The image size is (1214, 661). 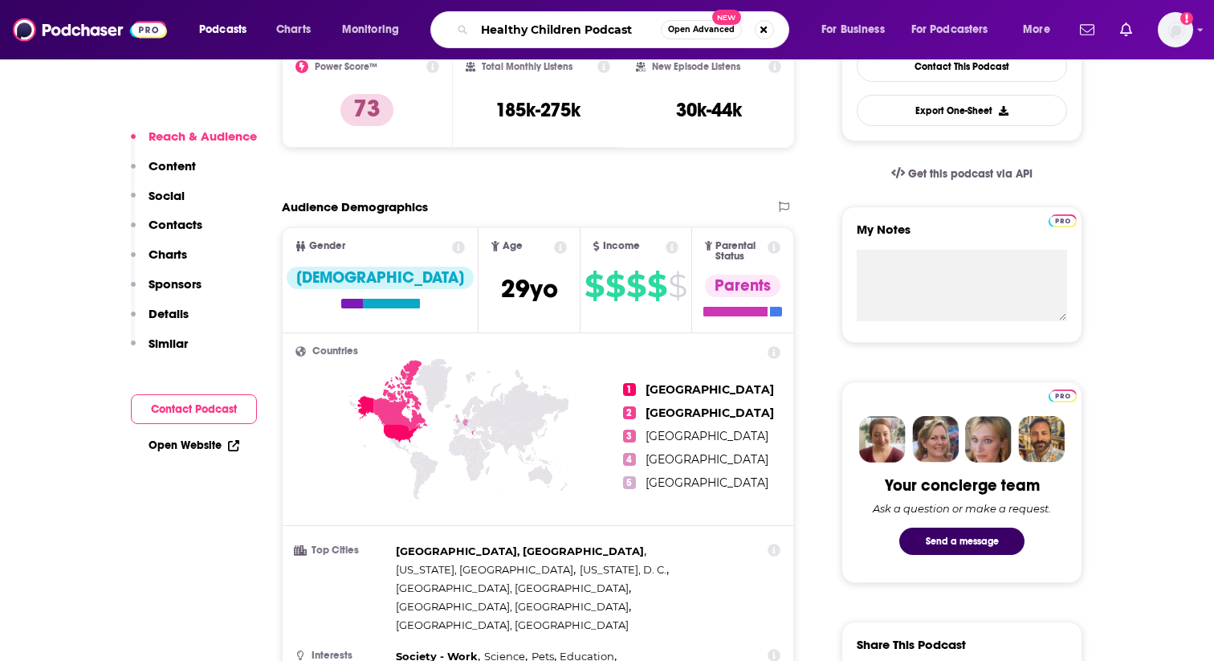 What do you see at coordinates (709, 110) in the screenshot?
I see `h3: 30k-44k` at bounding box center [709, 110].